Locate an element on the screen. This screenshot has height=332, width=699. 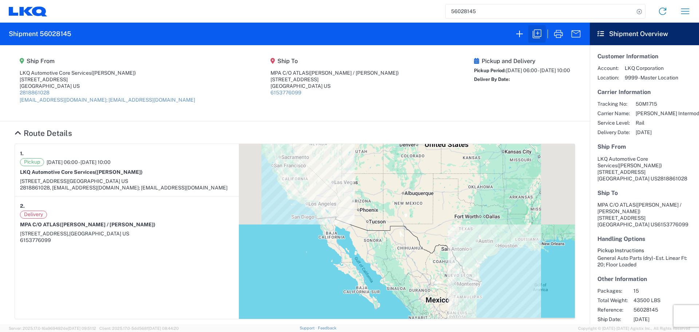
span: 6153776099 is located at coordinates (673, 224).